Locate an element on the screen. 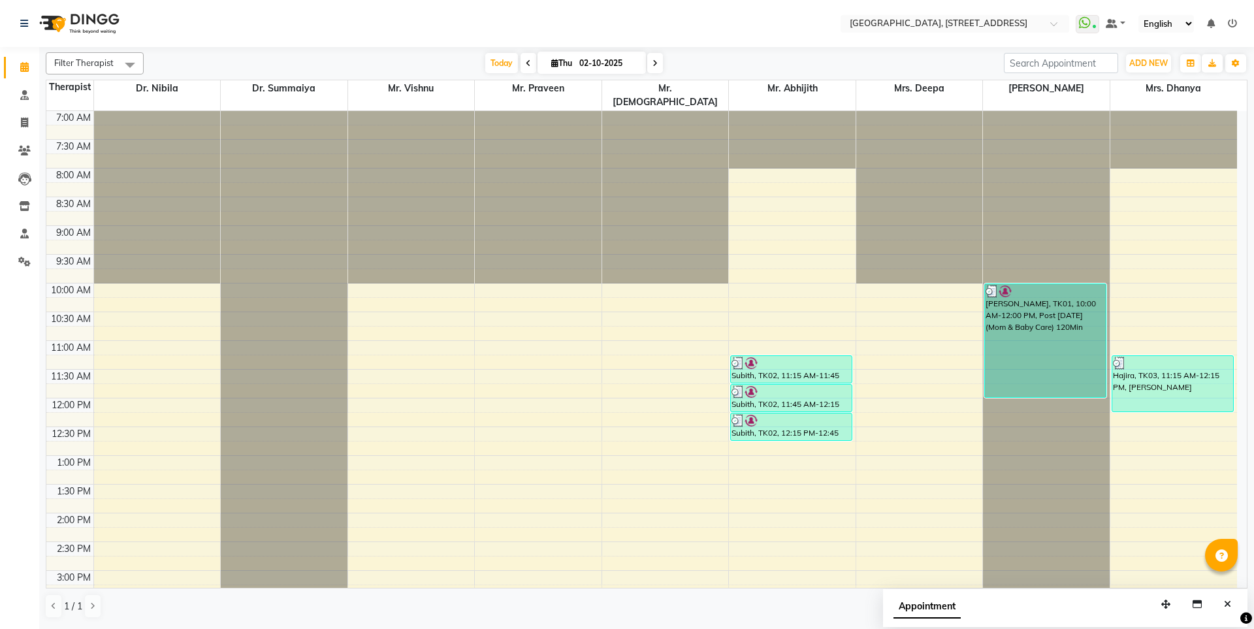 The width and height of the screenshot is (1254, 629). span: Thu is located at coordinates (562, 63).